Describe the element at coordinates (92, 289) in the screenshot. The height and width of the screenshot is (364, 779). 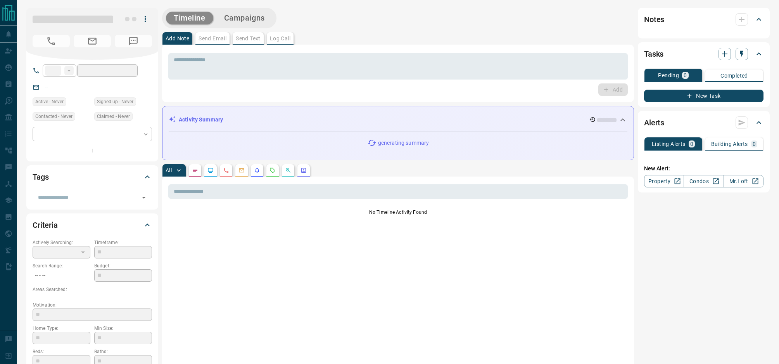
I see `p: Areas Searched:` at that location.